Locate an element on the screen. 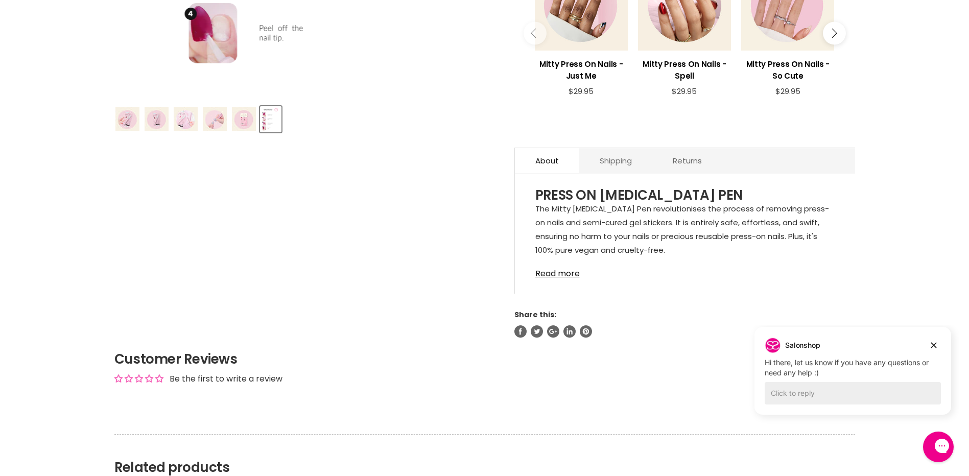  aside: Share this: is located at coordinates (685, 324).